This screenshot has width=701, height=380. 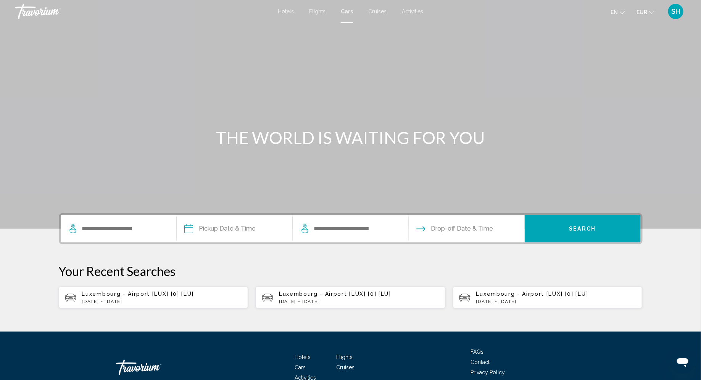 What do you see at coordinates (618, 12) in the screenshot?
I see `button: Change language` at bounding box center [618, 12].